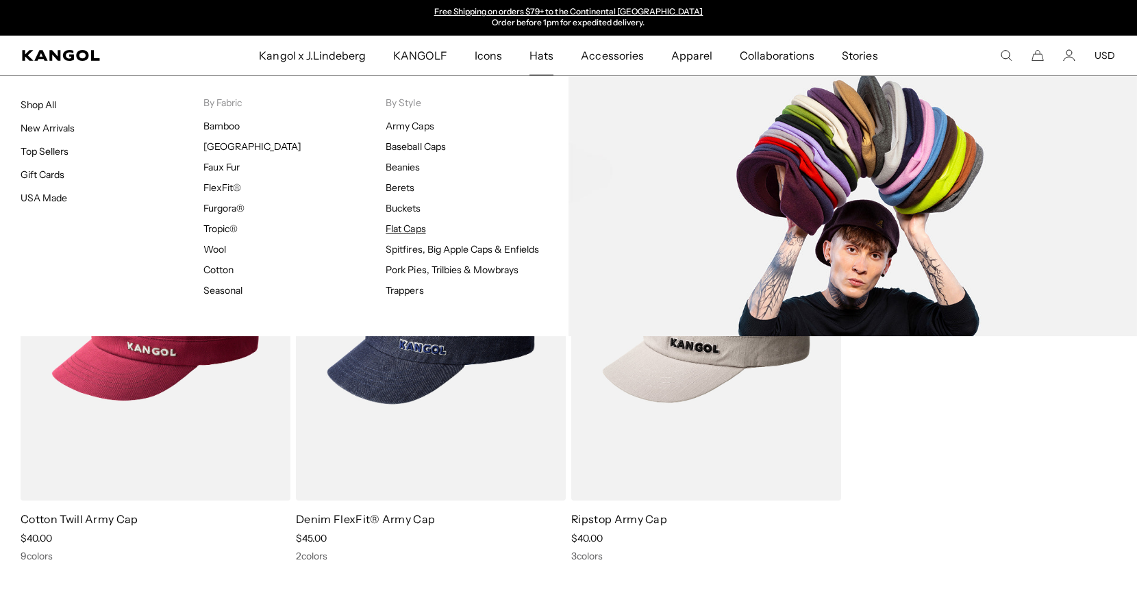 The width and height of the screenshot is (1137, 606). I want to click on div: 9 colors, so click(156, 556).